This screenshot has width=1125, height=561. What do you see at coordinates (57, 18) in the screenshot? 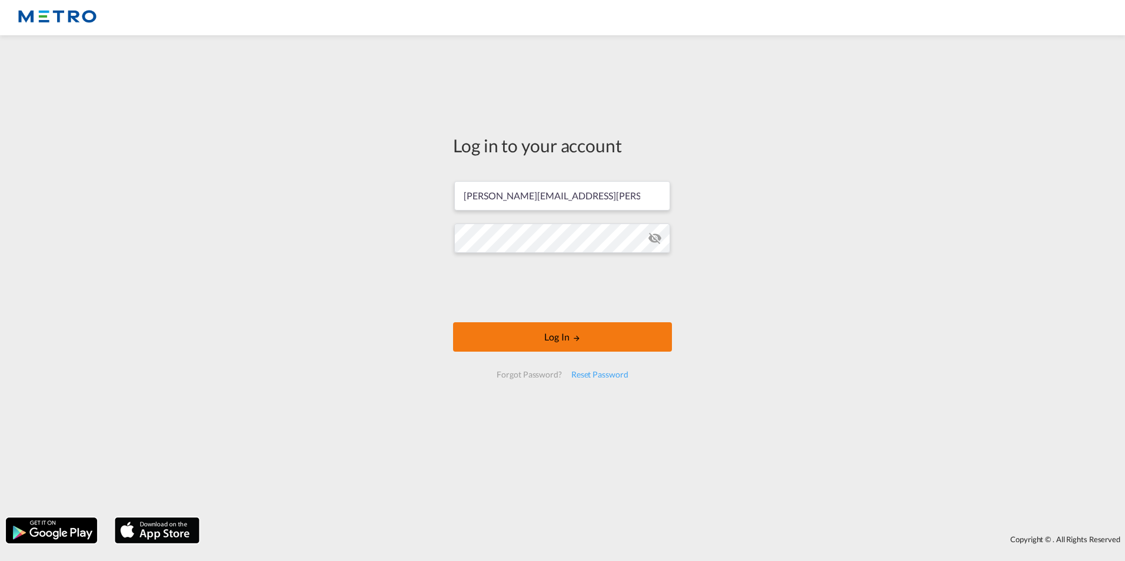
I see `img: 25181f208a6c11efa6aa1bf80d4cef53.png` at bounding box center [57, 18].